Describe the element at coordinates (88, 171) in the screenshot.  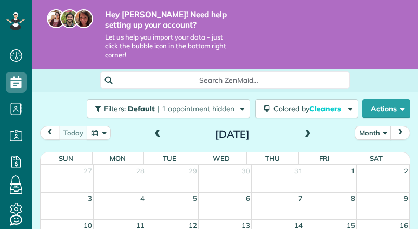
I see `a: 27` at that location.